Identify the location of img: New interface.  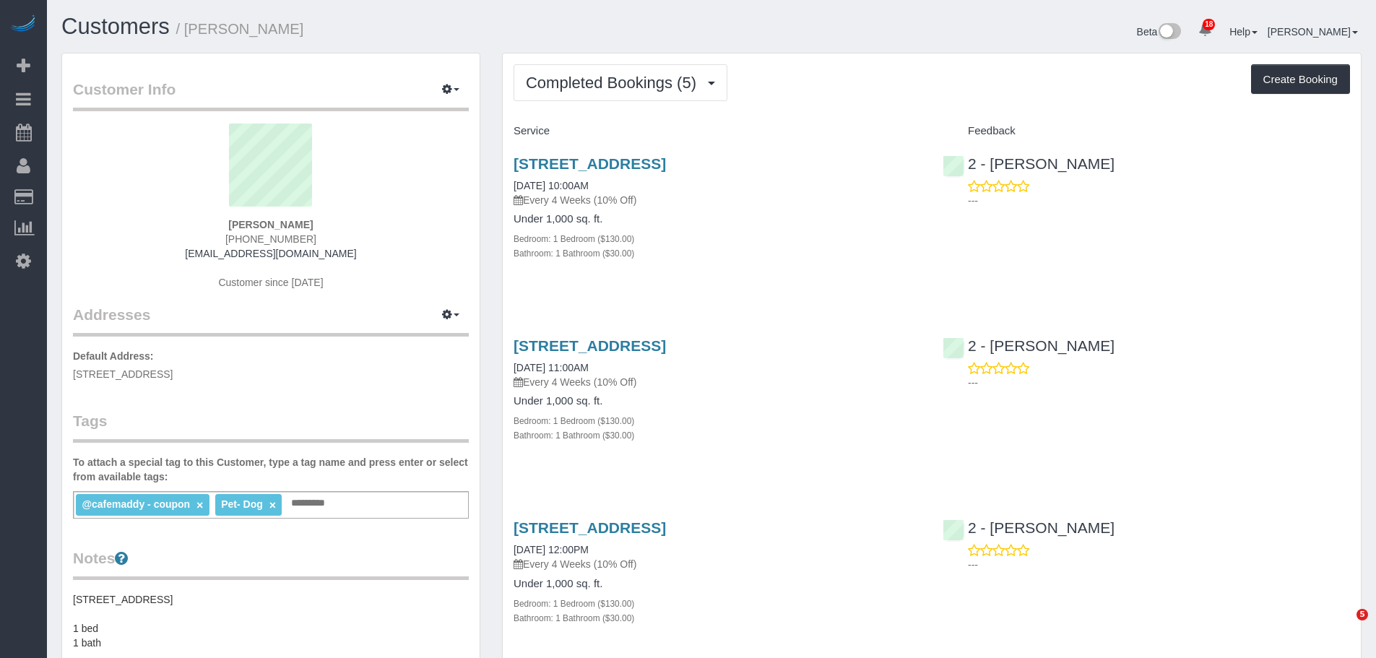
(1168, 32).